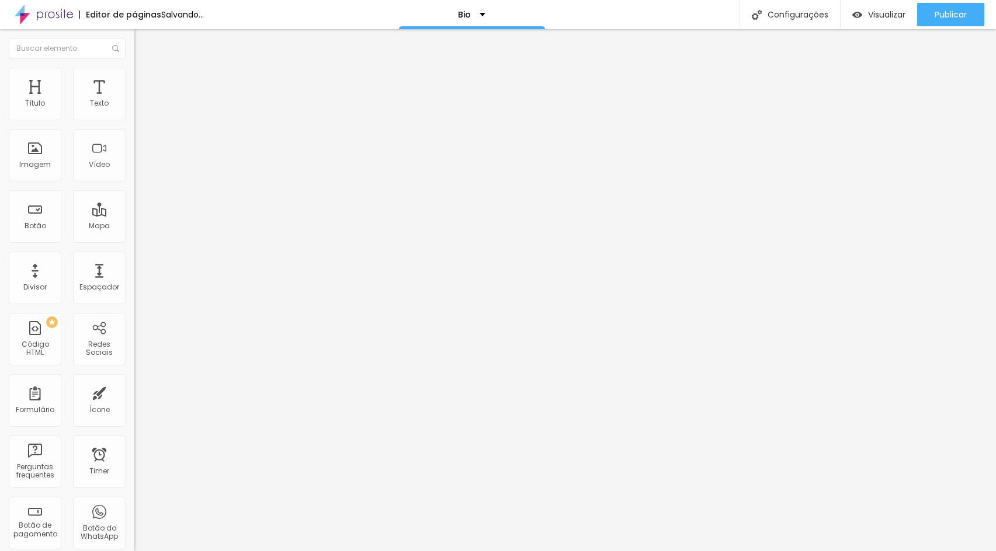 The height and width of the screenshot is (551, 996). Describe the element at coordinates (879, 15) in the screenshot. I see `button: Visualizar` at that location.